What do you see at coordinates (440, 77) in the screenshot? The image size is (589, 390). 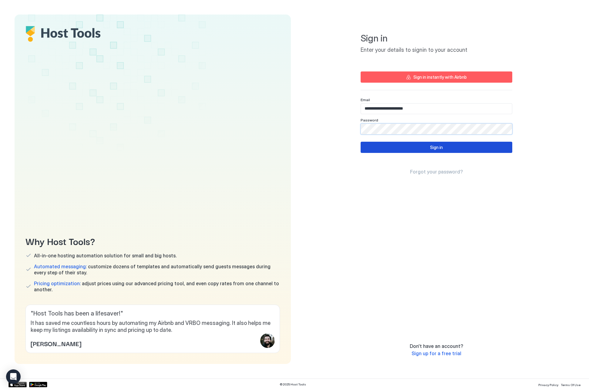 I see `div: Sign in instantly with Airbnb` at bounding box center [440, 77].